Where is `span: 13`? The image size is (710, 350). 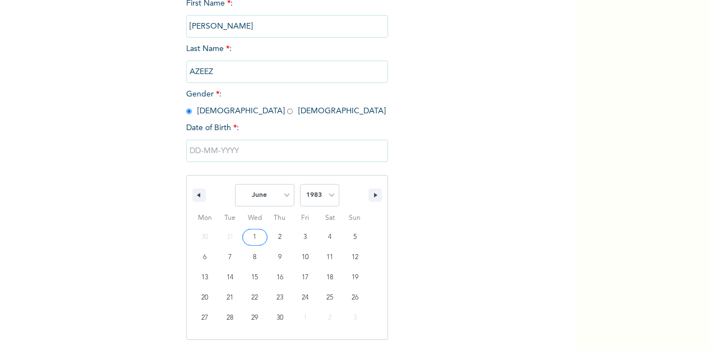
span: 13 is located at coordinates (205, 278).